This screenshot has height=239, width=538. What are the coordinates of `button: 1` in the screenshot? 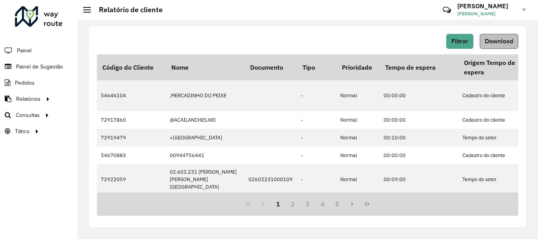 It's located at (278, 204).